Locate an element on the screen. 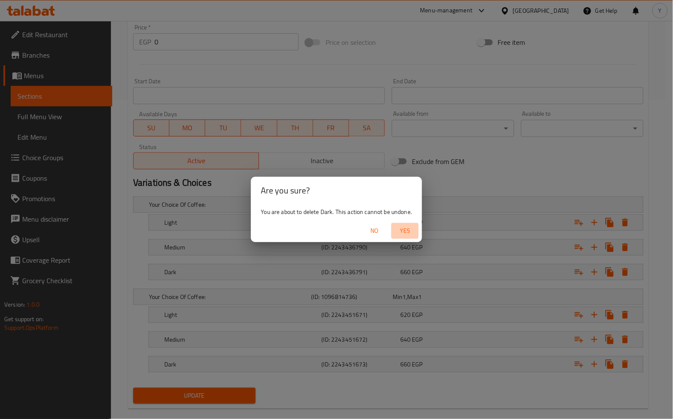 This screenshot has height=419, width=673. button: No is located at coordinates (374, 231).